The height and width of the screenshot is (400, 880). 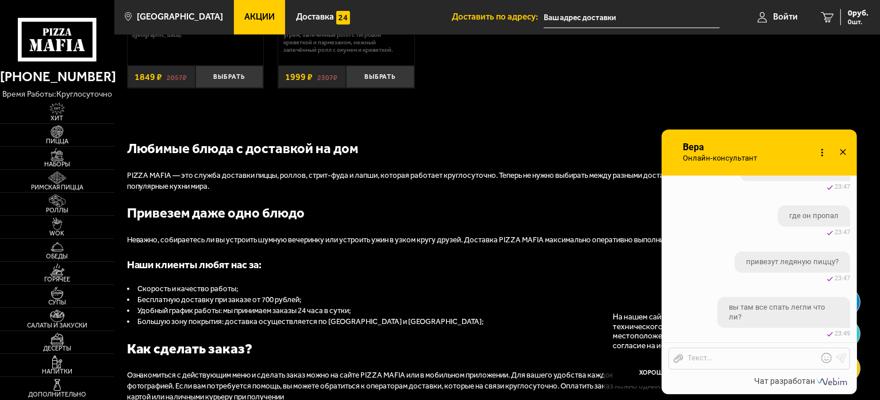 What do you see at coordinates (190, 349) in the screenshot?
I see `b: Как сделать заказ?` at bounding box center [190, 349].